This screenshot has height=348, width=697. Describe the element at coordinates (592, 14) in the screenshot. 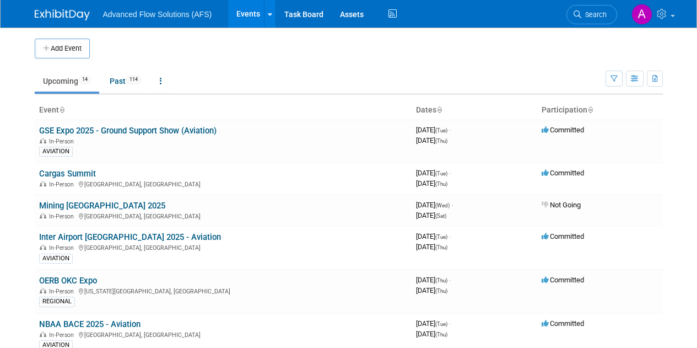

I see `a: Search` at that location.